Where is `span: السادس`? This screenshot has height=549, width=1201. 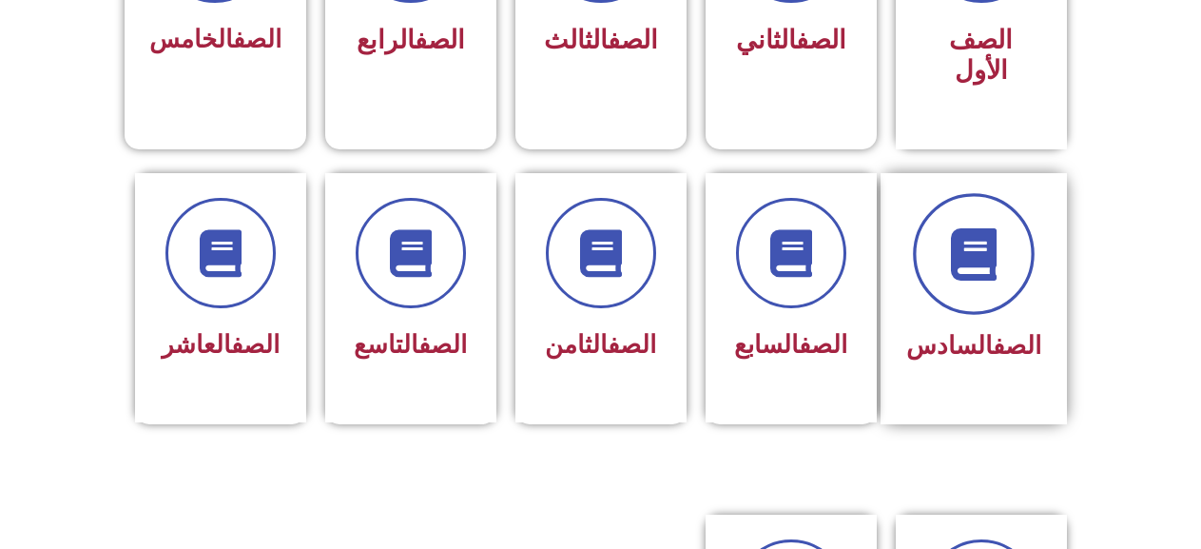
span: السادس is located at coordinates (973, 345).